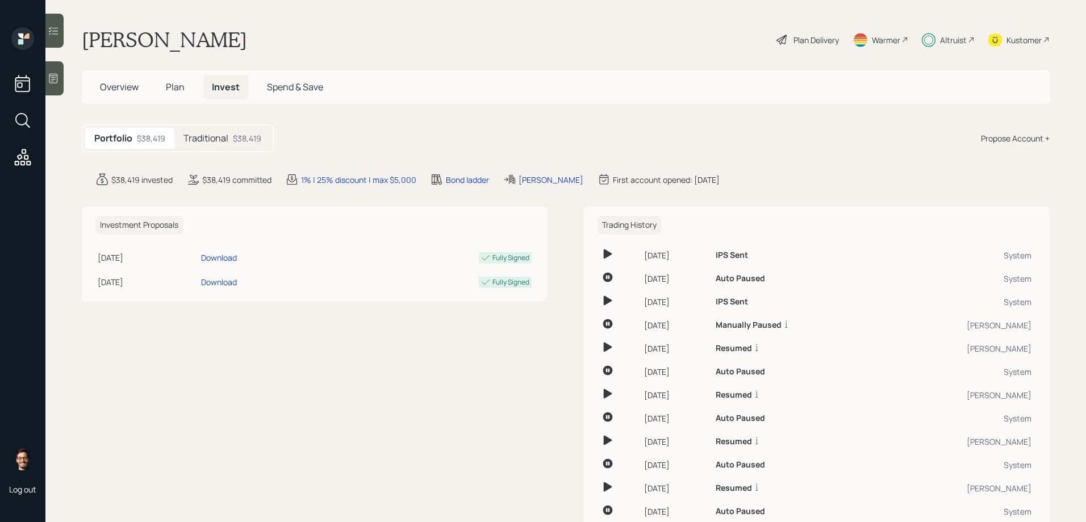  I want to click on div: Warmer, so click(886, 40).